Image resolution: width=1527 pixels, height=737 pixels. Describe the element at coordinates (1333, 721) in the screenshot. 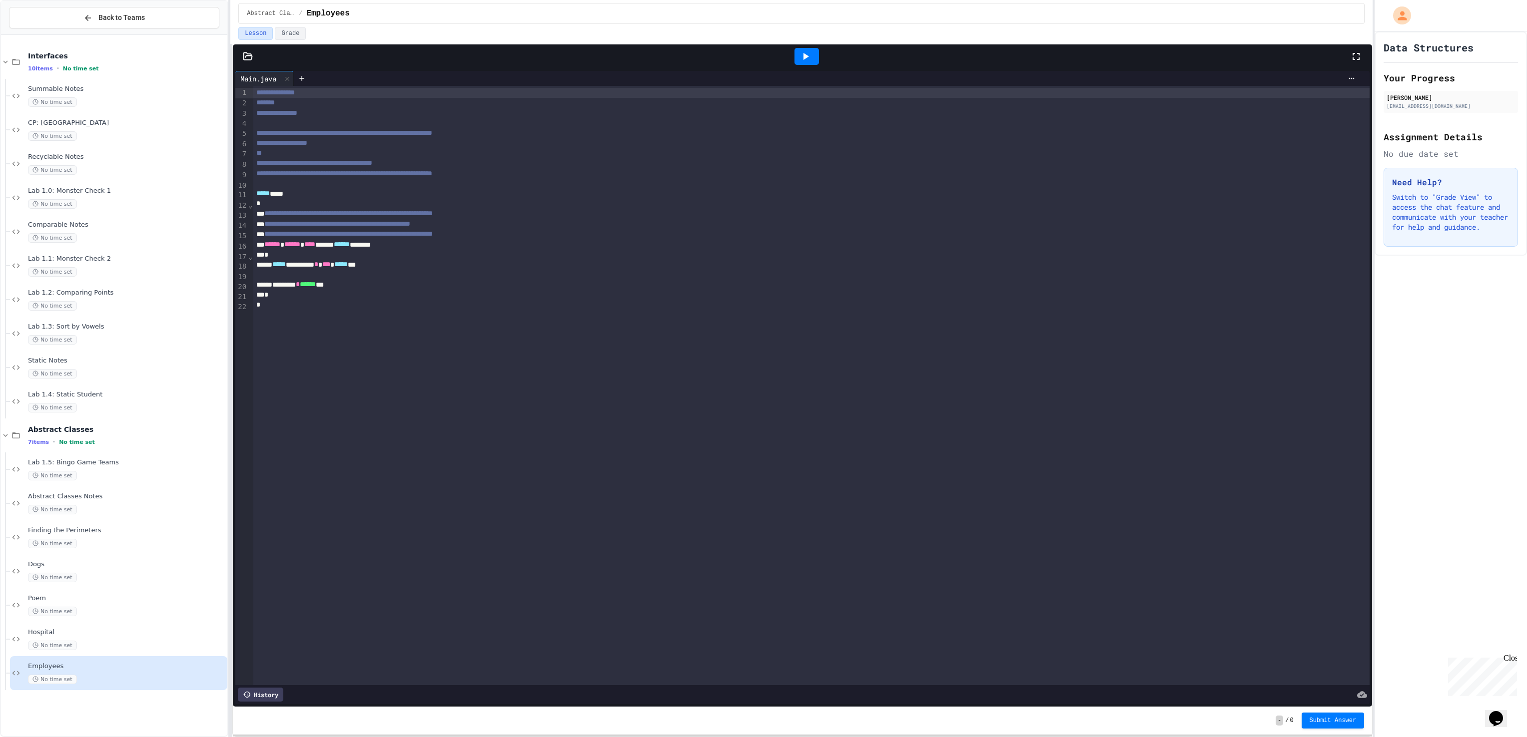

I see `span: Submit Answer` at that location.